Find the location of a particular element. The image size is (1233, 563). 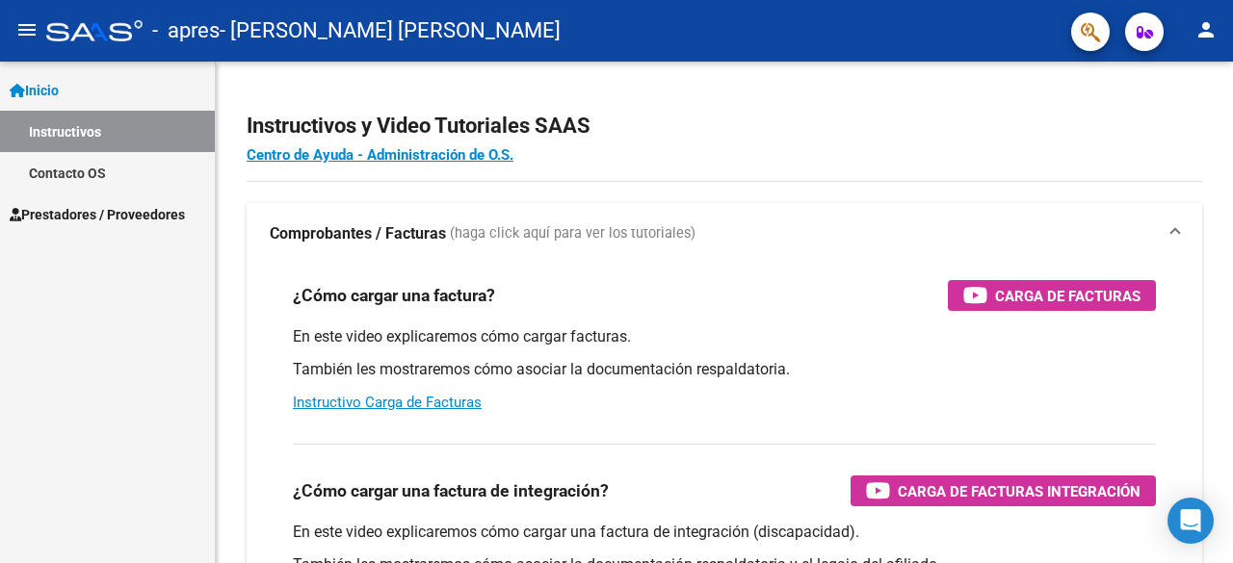

a: Centro de Ayuda - Administración de O.S. is located at coordinates (379, 155).